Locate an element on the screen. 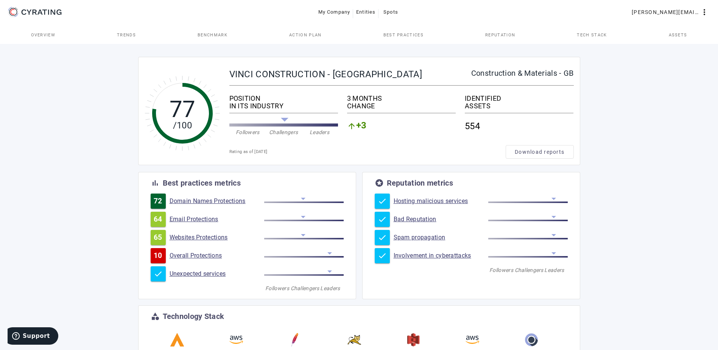 Image resolution: width=718 pixels, height=350 pixels. div: IN ITS INDUSTRY is located at coordinates (284, 106).